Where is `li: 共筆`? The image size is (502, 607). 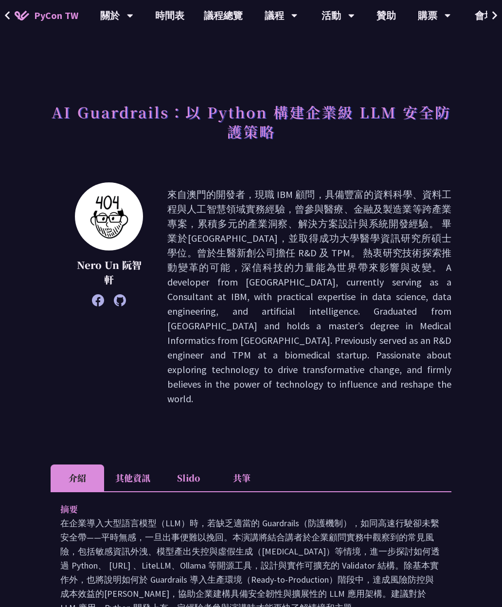 li: 共筆 is located at coordinates (242, 477).